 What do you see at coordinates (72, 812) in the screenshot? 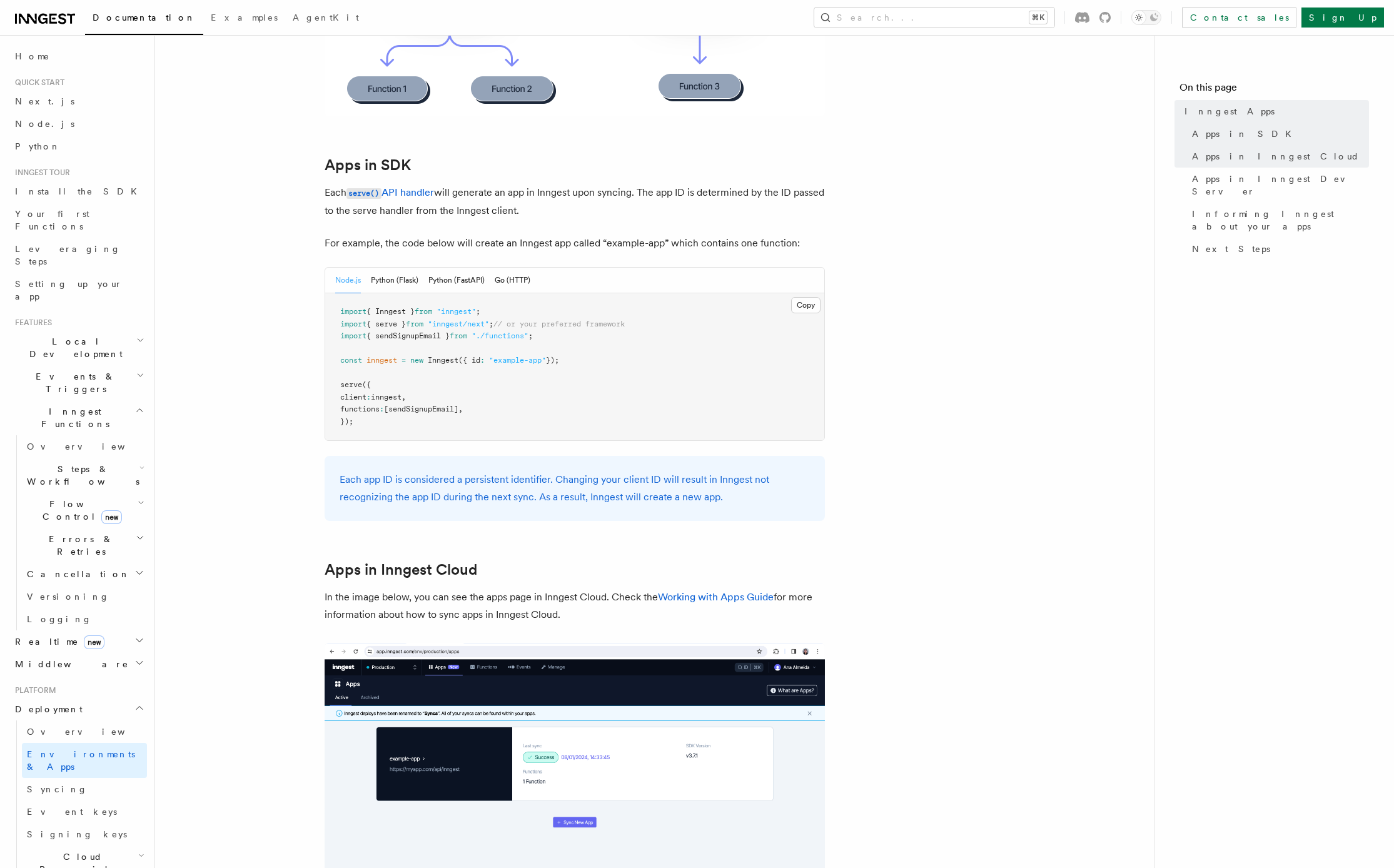
I see `span: Event keys` at bounding box center [72, 812].